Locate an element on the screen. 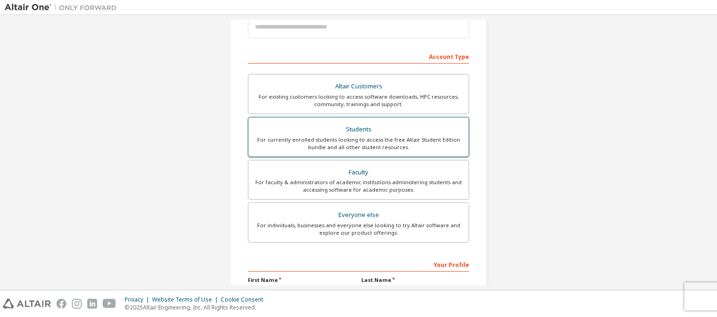  img: instagram.svg is located at coordinates (77, 303).